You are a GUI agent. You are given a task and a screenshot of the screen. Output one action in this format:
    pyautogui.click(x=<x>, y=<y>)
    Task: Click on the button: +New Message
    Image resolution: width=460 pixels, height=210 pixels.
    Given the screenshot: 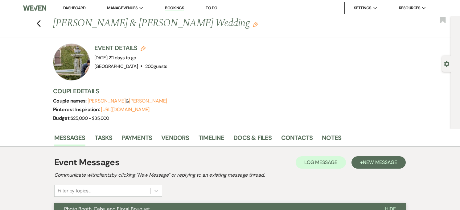 What is the action you would take?
    pyautogui.click(x=379, y=162)
    